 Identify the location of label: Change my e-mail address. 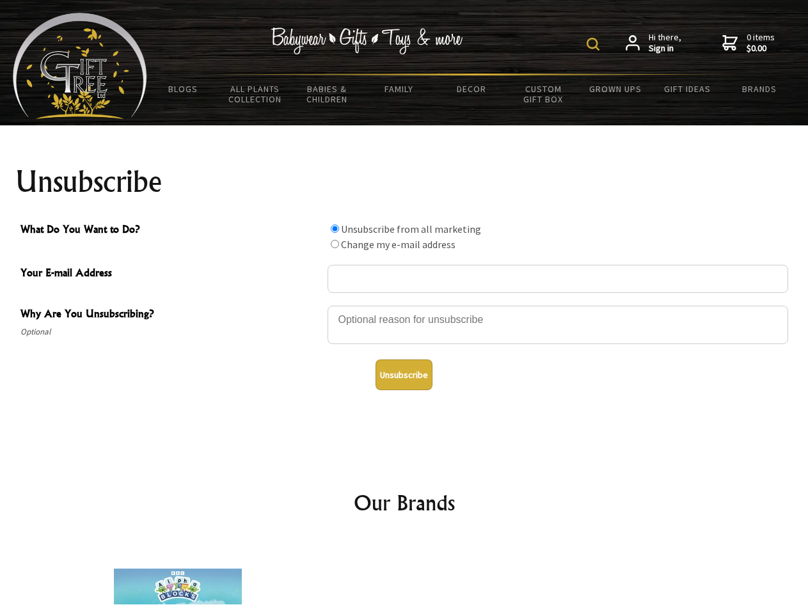
(398, 244).